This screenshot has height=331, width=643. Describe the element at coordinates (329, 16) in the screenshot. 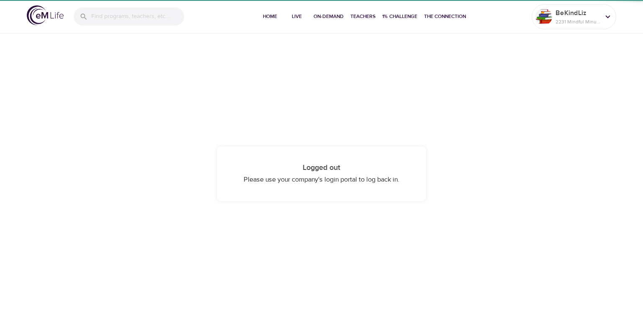

I see `span: On-Demand` at that location.